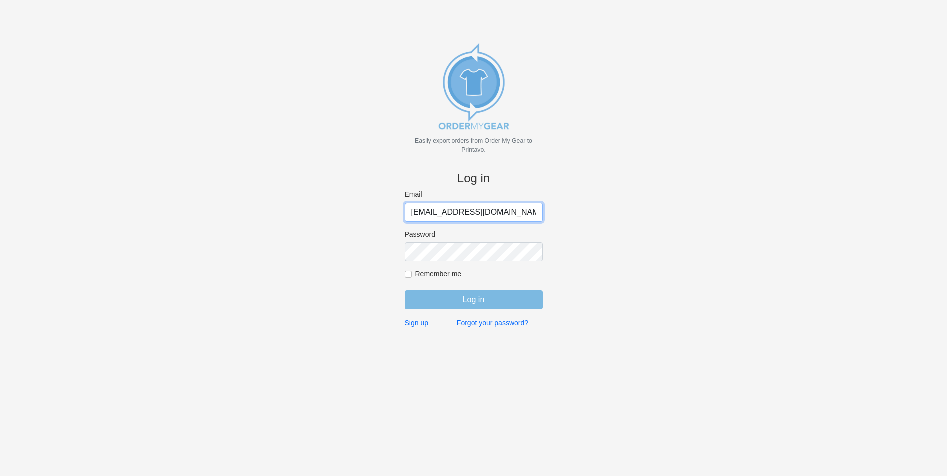  I want to click on p: Easily export orders from Order My Gear to Printavo., so click(474, 145).